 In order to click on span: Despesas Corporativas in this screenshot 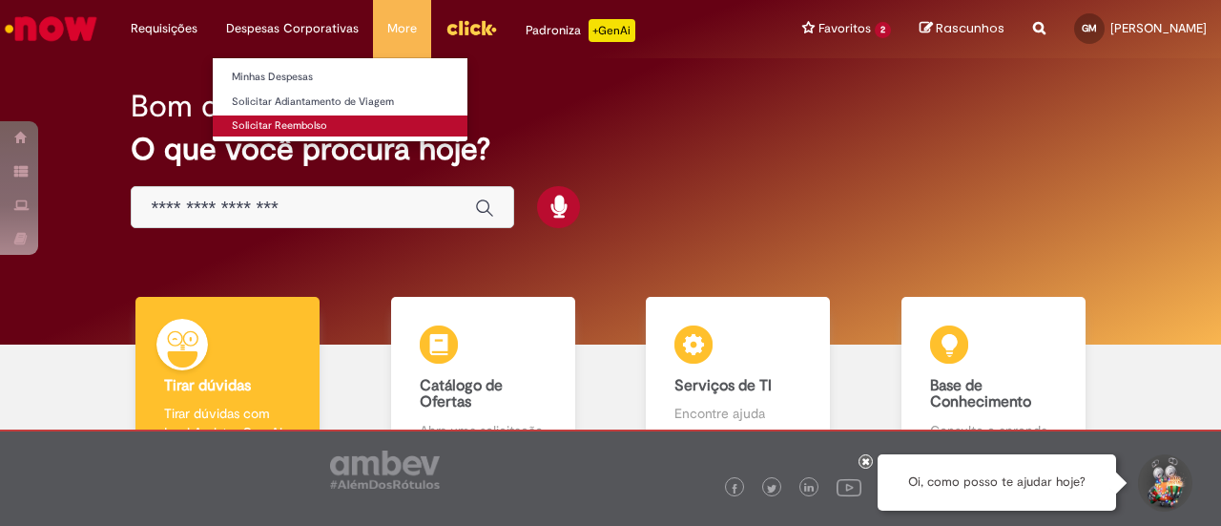, I will do `click(292, 29)`.